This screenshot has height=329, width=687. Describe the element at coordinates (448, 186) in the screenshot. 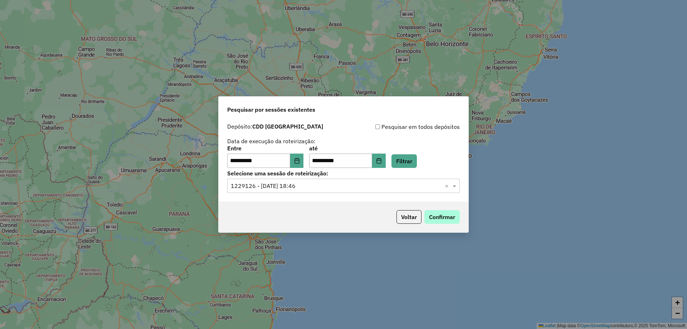

I see `span: Clear all` at that location.